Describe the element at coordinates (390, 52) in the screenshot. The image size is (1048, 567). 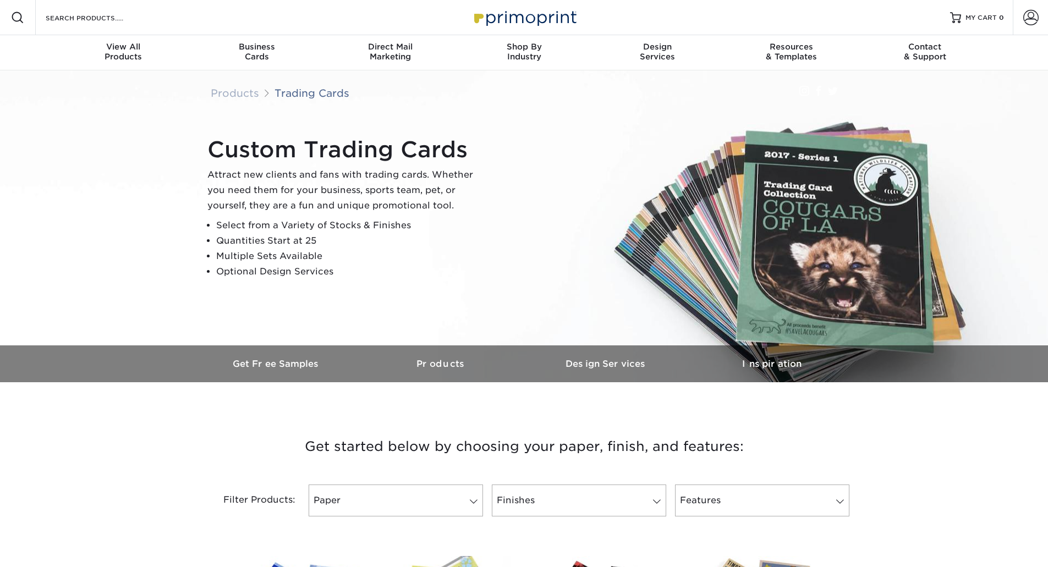
I see `div: Marketing` at that location.